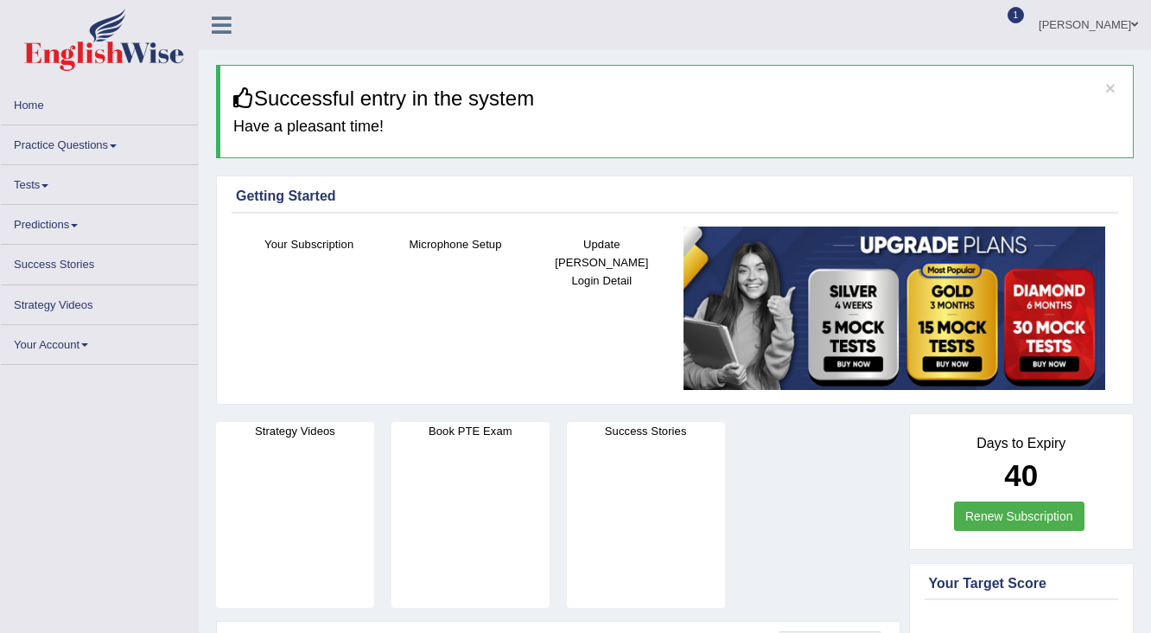 This screenshot has height=633, width=1151. What do you see at coordinates (470, 430) in the screenshot?
I see `h4: Book PTE Exam` at bounding box center [470, 430].